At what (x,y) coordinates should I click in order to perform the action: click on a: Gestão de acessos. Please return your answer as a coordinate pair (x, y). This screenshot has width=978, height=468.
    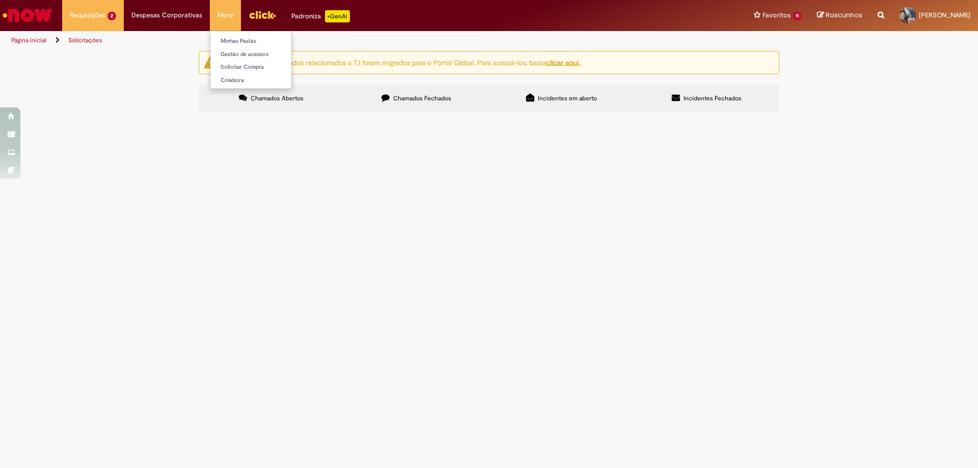
    Looking at the image, I should click on (266, 55).